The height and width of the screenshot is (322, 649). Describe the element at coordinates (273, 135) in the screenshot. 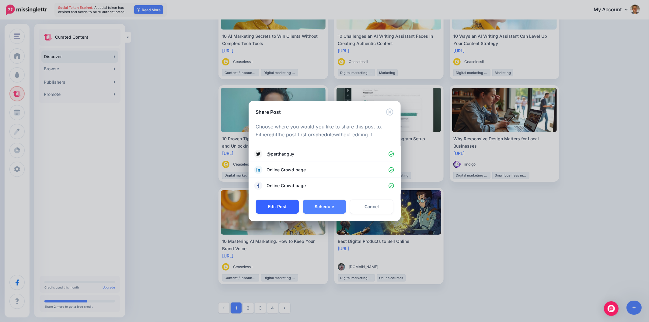

I see `b: edit` at that location.